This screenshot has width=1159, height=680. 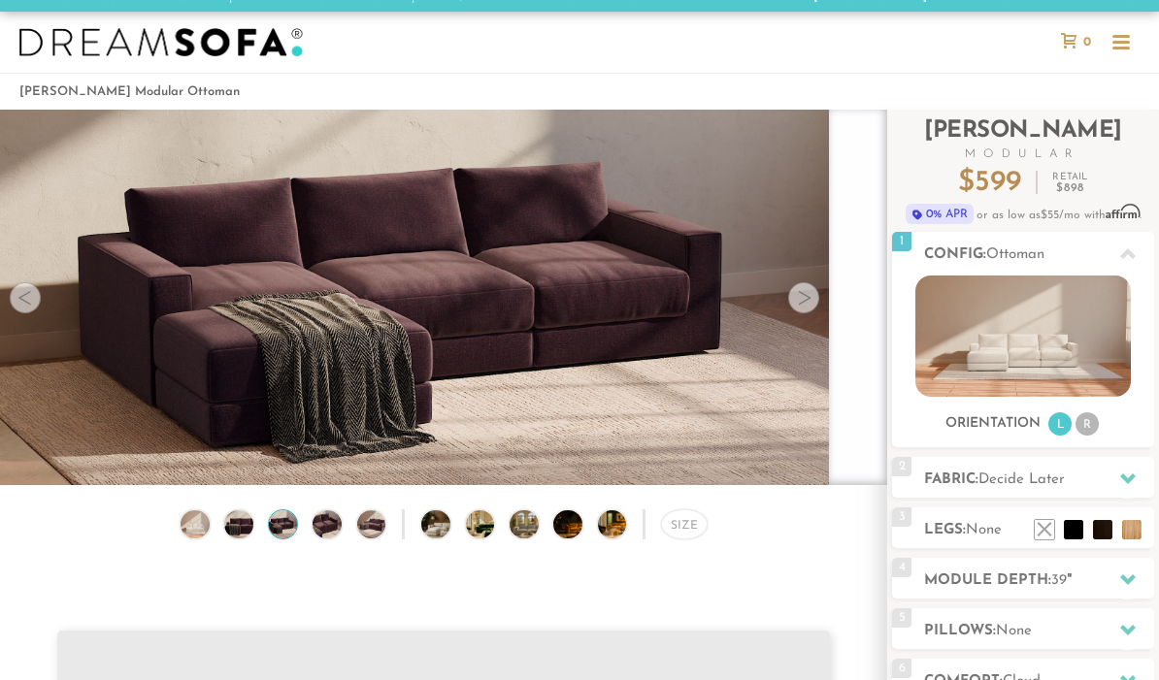 I want to click on span: $55, so click(x=1049, y=216).